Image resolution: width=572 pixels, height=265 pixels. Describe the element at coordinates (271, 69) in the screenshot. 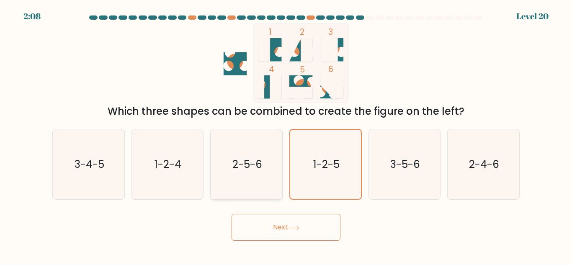

I see `tspan: 4` at that location.